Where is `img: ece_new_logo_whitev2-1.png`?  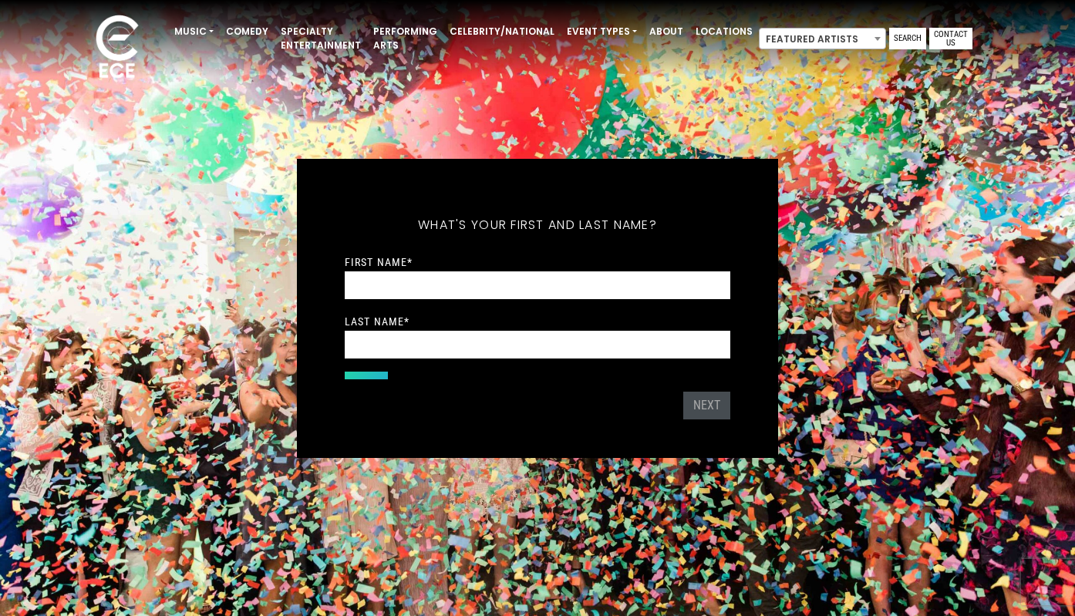 img: ece_new_logo_whitev2-1.png is located at coordinates (117, 48).